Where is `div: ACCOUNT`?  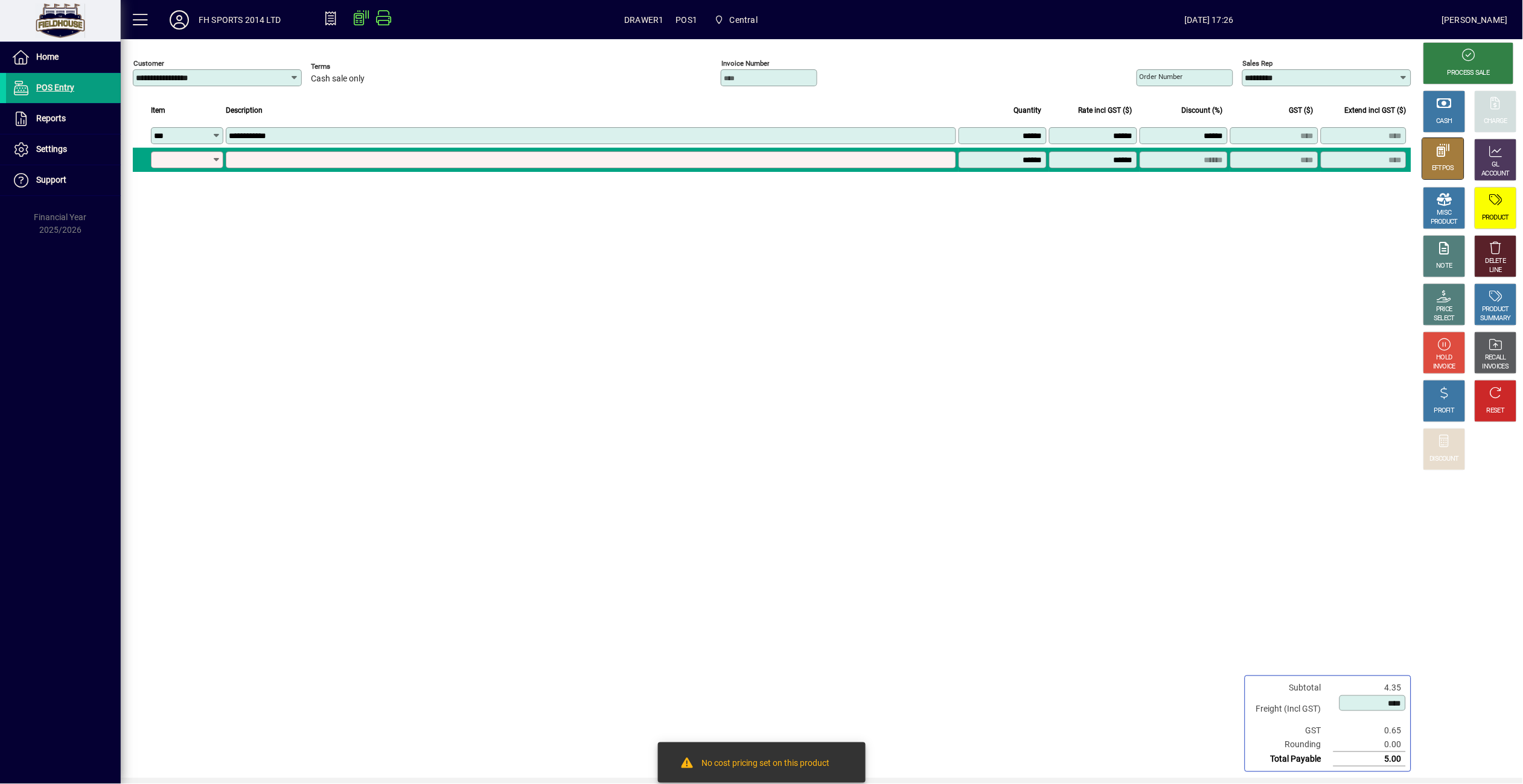 div: ACCOUNT is located at coordinates (1496, 173).